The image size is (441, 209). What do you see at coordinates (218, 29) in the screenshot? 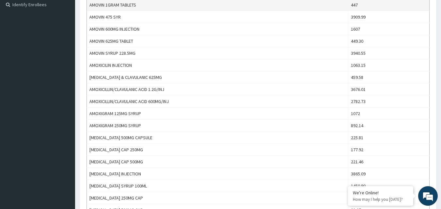
I see `td: AMOVIN 600MG INJECTION` at bounding box center [218, 29].